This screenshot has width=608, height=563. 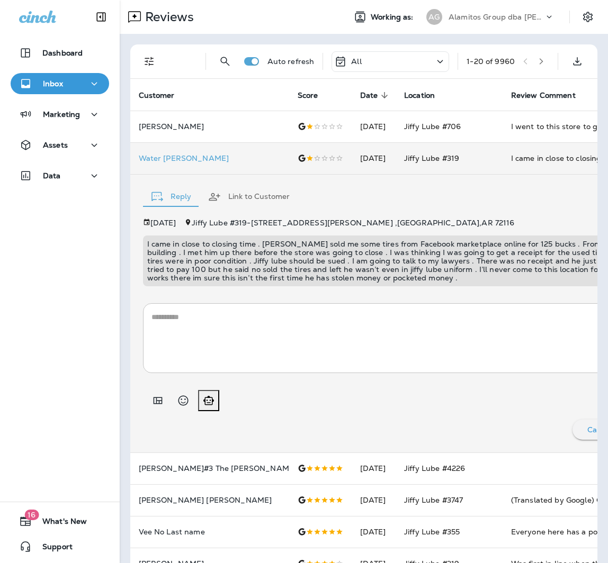 What do you see at coordinates (101, 17) in the screenshot?
I see `button: Collapse Sidebar` at bounding box center [101, 17].